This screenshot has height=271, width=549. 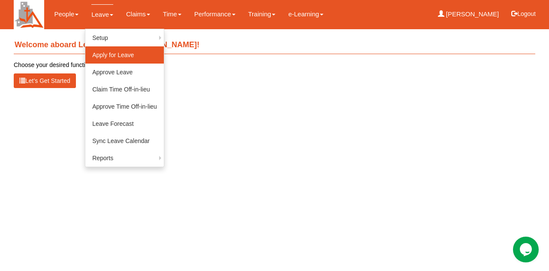 What do you see at coordinates (66, 14) in the screenshot?
I see `a: People` at bounding box center [66, 14].